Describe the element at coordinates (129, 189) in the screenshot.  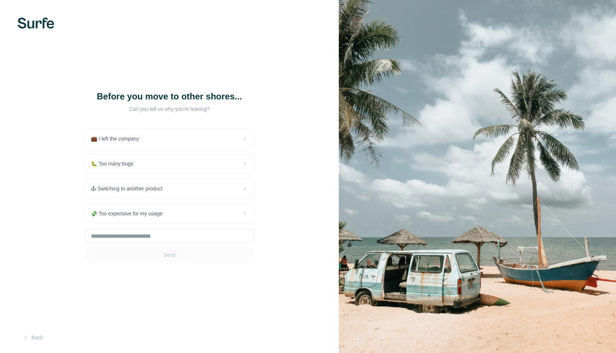
I see `span: 🕹 Switching to another product` at that location.